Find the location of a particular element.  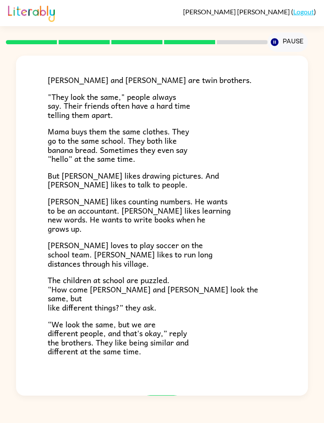

img: Literably is located at coordinates (31, 13).